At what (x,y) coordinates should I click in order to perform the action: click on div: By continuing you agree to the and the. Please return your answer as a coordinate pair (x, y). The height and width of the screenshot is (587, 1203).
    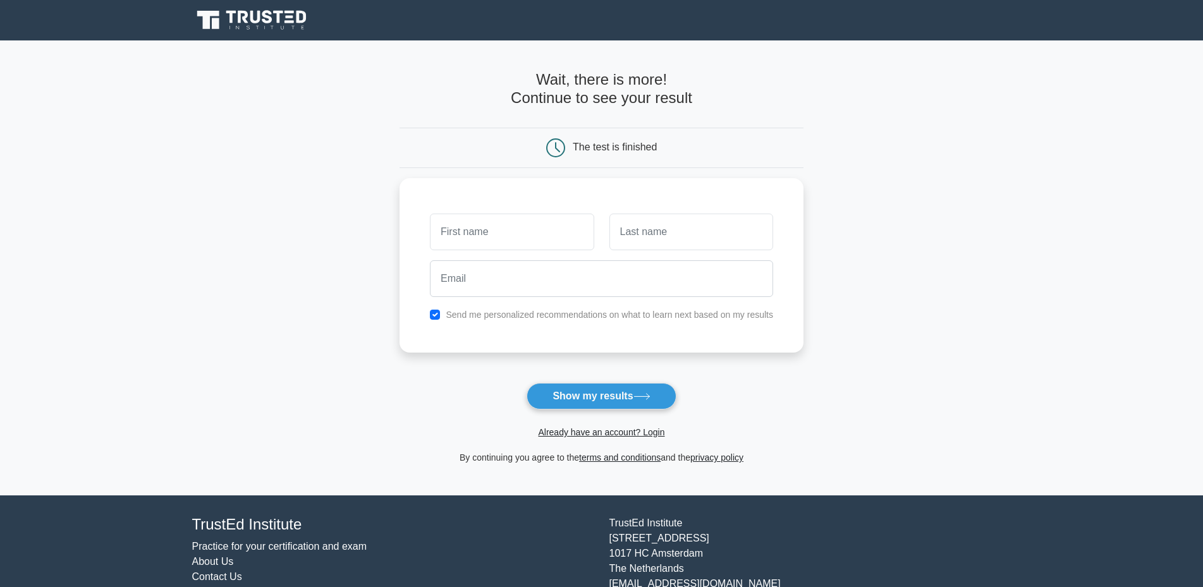
    Looking at the image, I should click on (601, 458).